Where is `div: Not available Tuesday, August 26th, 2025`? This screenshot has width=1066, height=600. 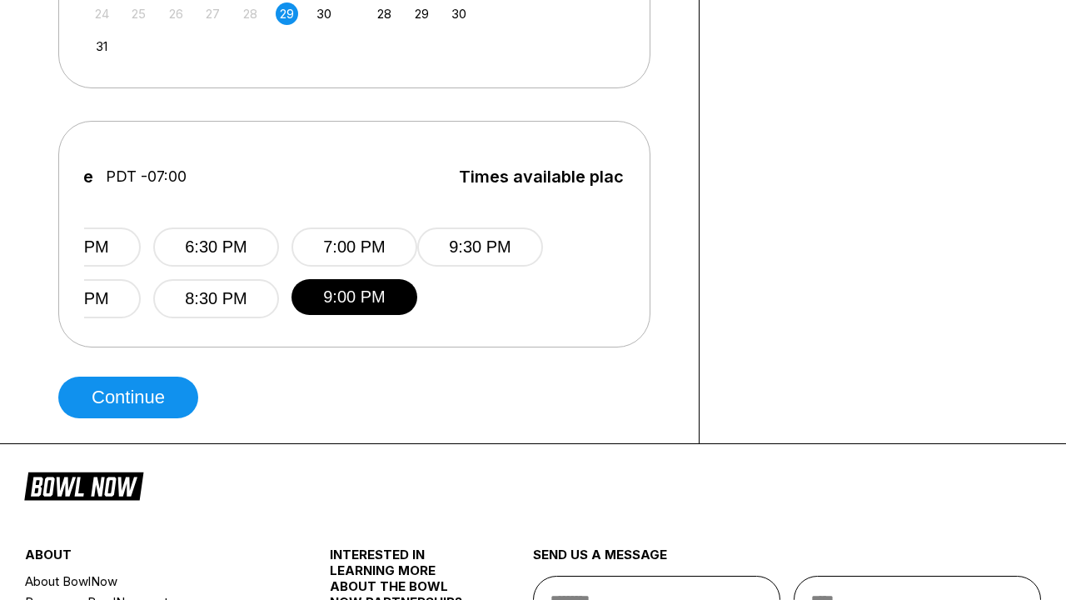
div: Not available Tuesday, August 26th, 2025 is located at coordinates (176, 13).